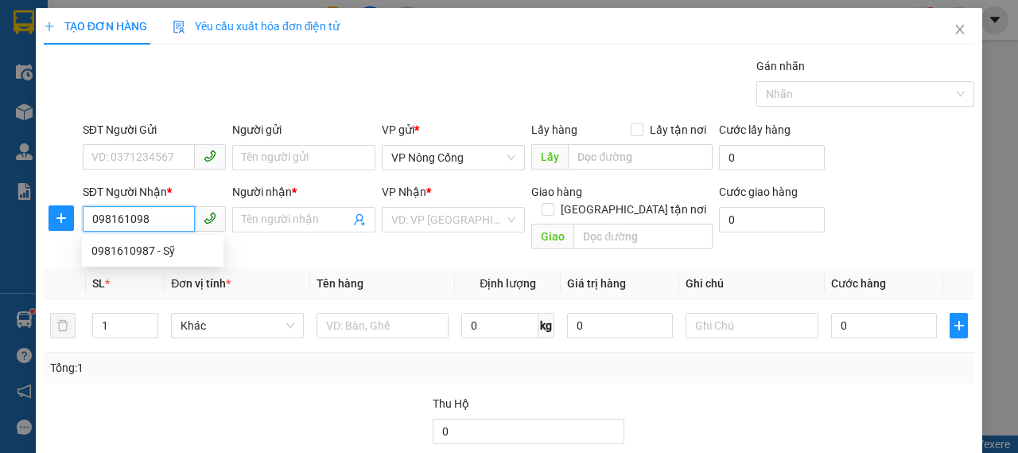 Image resolution: width=1018 pixels, height=453 pixels. Describe the element at coordinates (678, 130) in the screenshot. I see `span: Lấy tận nơi` at that location.